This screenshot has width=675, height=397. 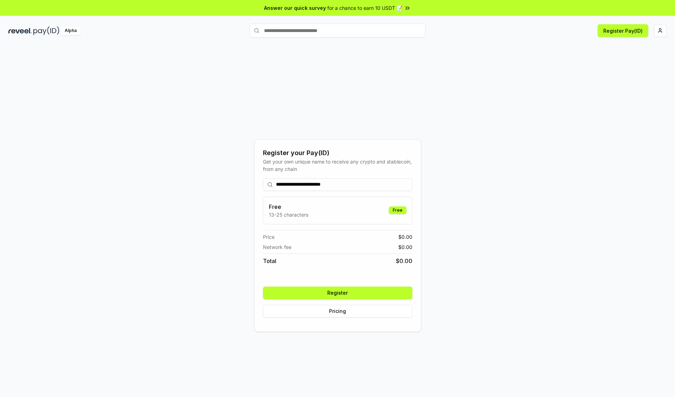 I want to click on h3: Free, so click(x=289, y=207).